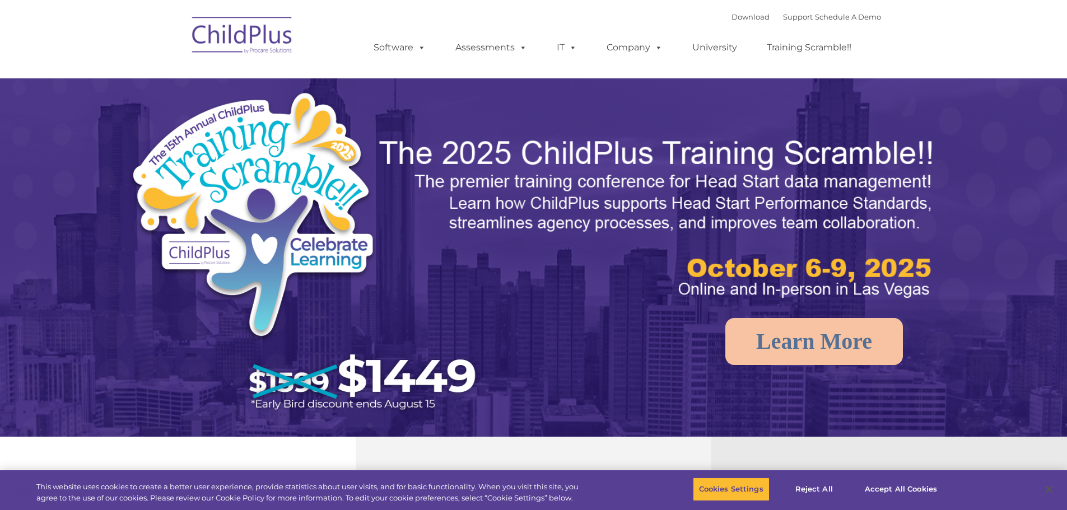 This screenshot has width=1067, height=510. Describe the element at coordinates (173, 78) in the screenshot. I see `span: Last name` at that location.